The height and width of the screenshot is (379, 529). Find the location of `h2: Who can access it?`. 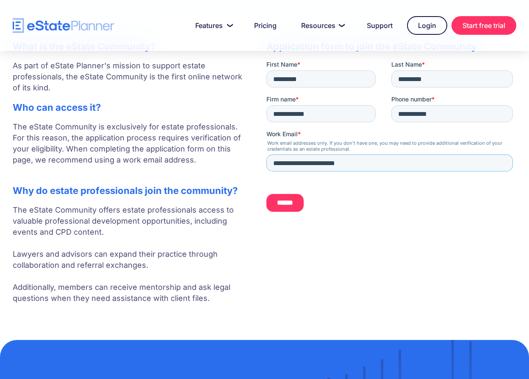

h2: Who can access it? is located at coordinates (131, 107).